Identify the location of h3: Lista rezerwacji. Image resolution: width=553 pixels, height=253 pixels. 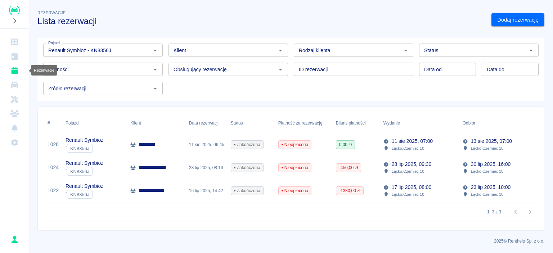
(261, 21).